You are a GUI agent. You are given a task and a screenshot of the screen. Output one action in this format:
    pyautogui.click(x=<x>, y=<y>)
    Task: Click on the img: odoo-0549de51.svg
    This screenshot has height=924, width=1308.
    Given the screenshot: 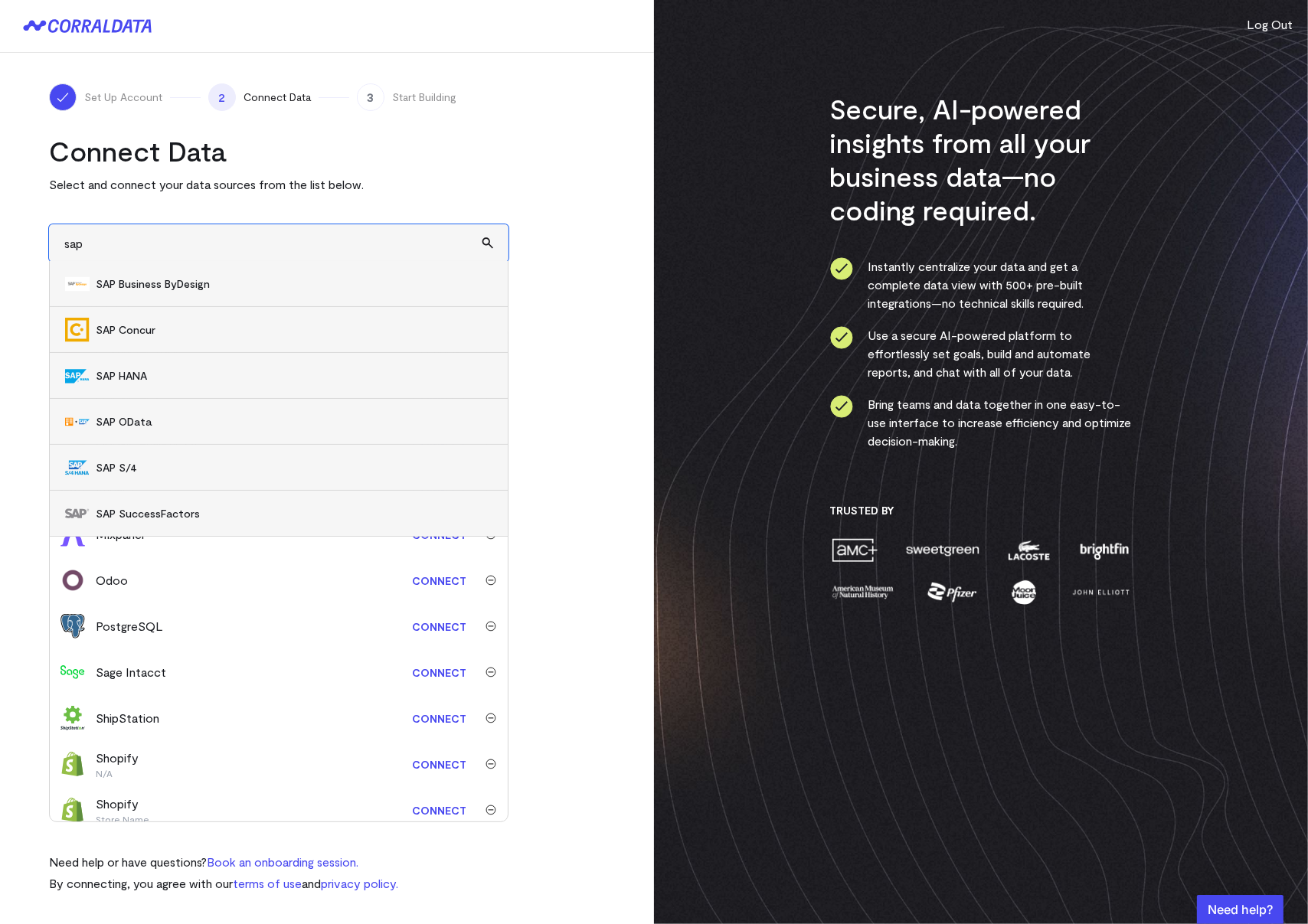 What is the action you would take?
    pyautogui.click(x=72, y=581)
    